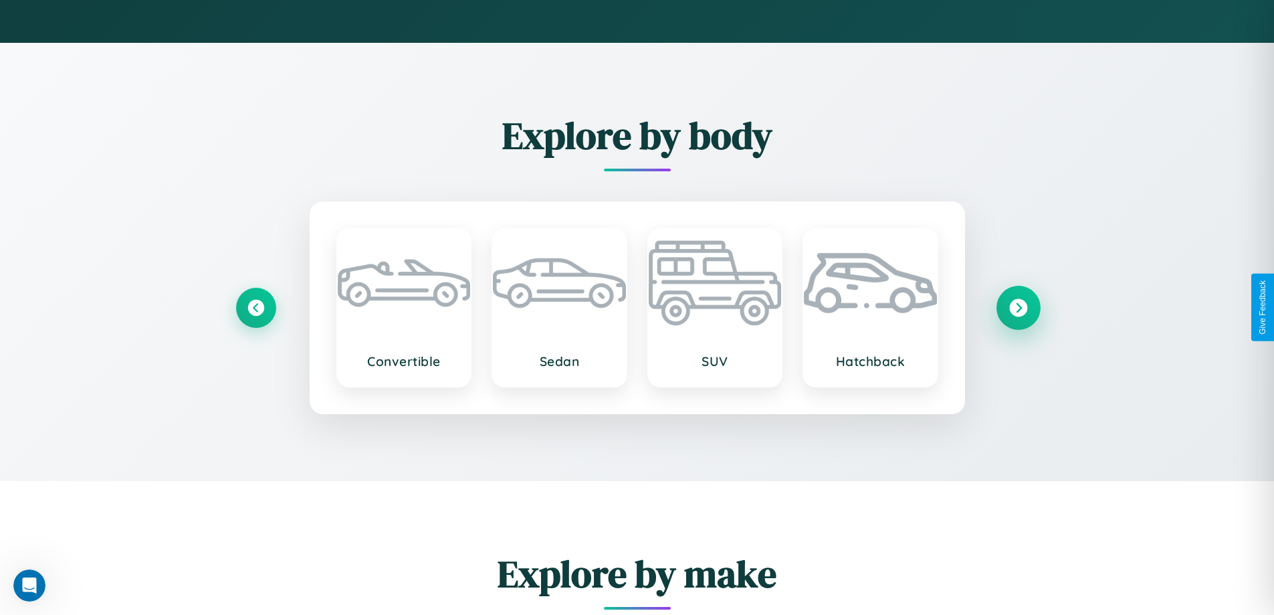 The height and width of the screenshot is (615, 1274). What do you see at coordinates (870, 361) in the screenshot?
I see `h3: Hatchback` at bounding box center [870, 361].